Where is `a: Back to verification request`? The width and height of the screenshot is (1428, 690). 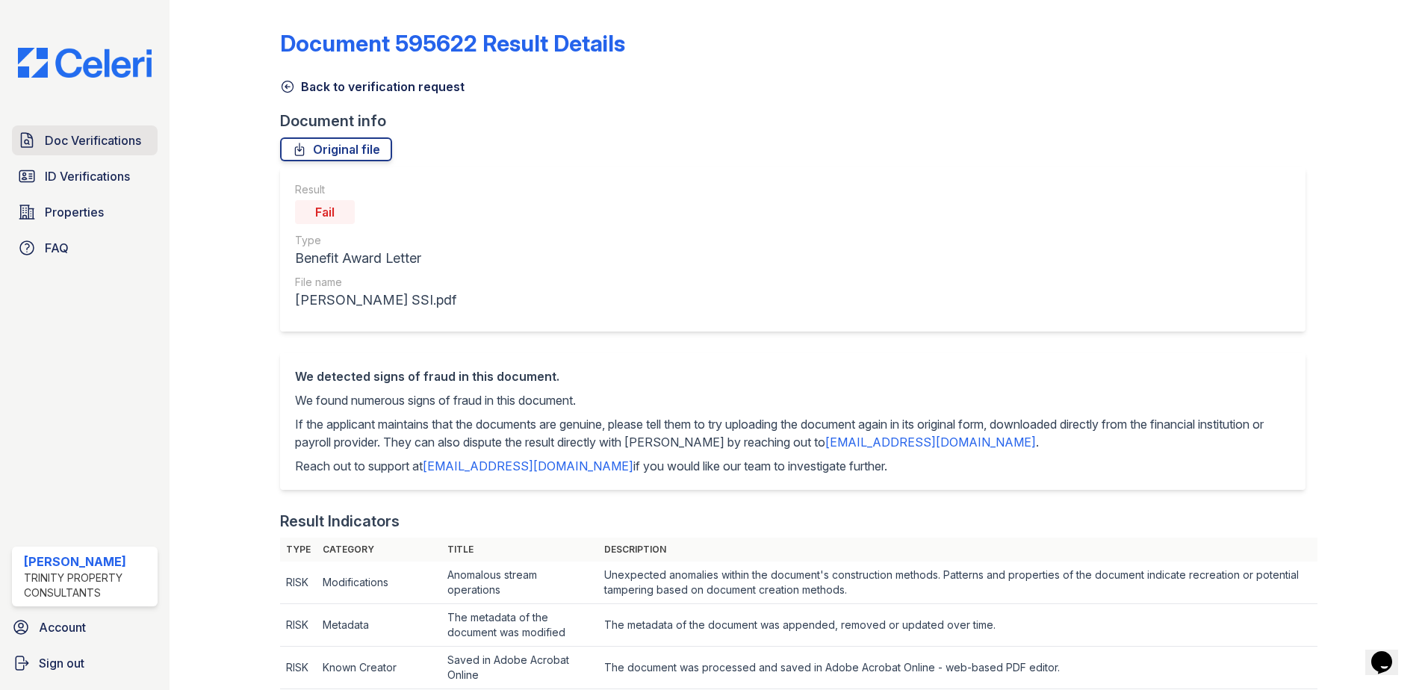
a: Back to verification request is located at coordinates (372, 87).